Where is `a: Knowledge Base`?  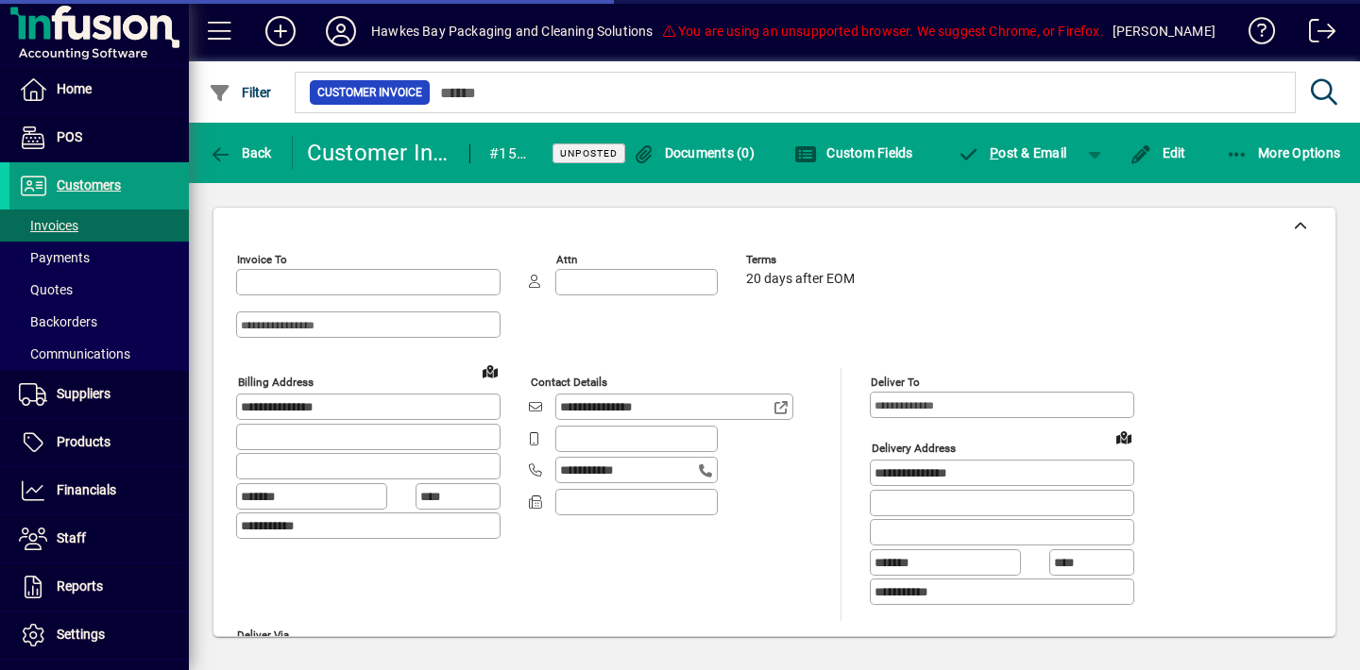
a: Knowledge Base is located at coordinates (1255, 34).